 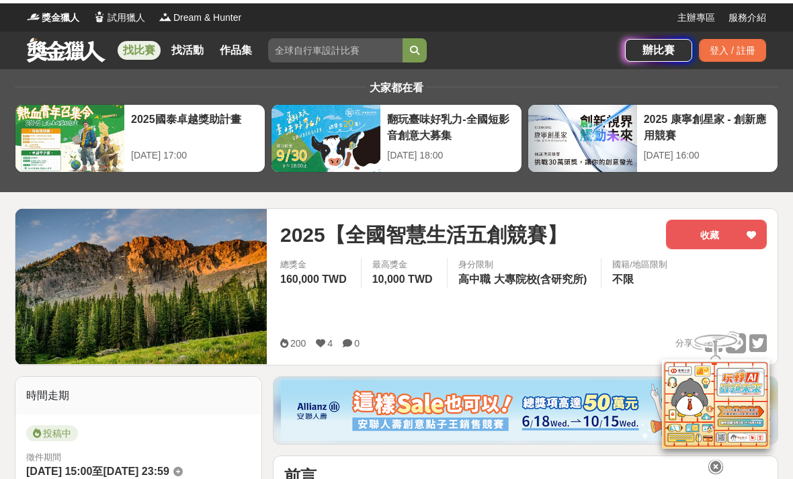 I want to click on span: 4, so click(x=330, y=340).